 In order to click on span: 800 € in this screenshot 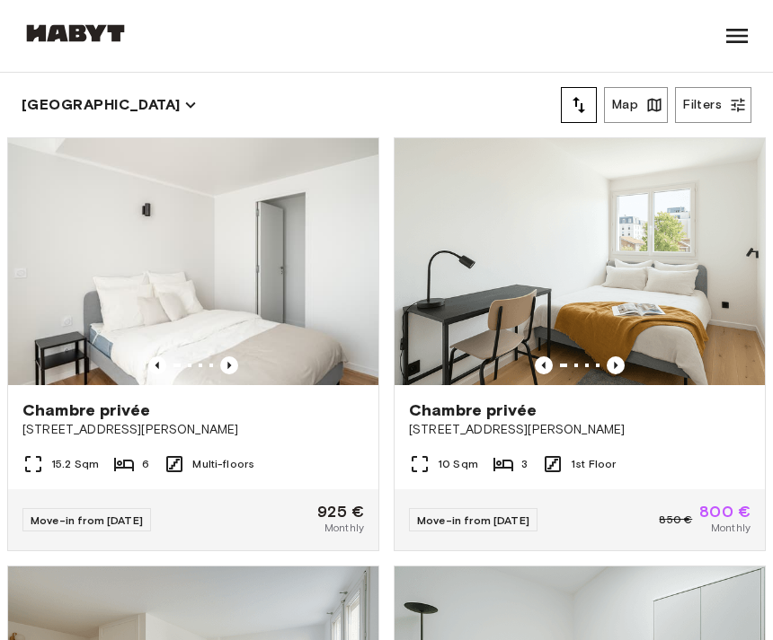, I will do `click(724, 512)`.